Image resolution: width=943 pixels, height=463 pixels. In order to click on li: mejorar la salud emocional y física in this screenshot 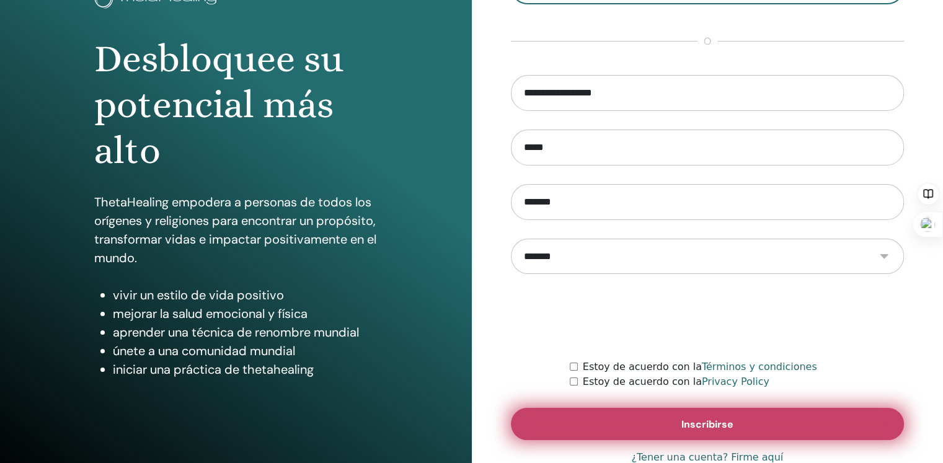, I will do `click(245, 314)`.